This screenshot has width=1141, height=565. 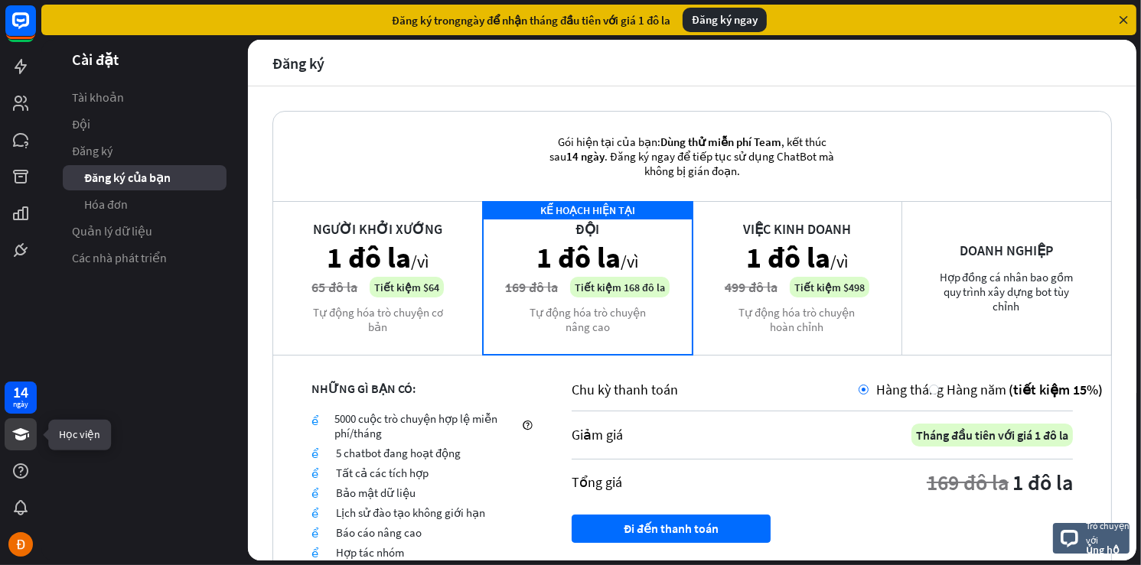 I want to click on button: Đi đến thanh toán, so click(x=671, y=529).